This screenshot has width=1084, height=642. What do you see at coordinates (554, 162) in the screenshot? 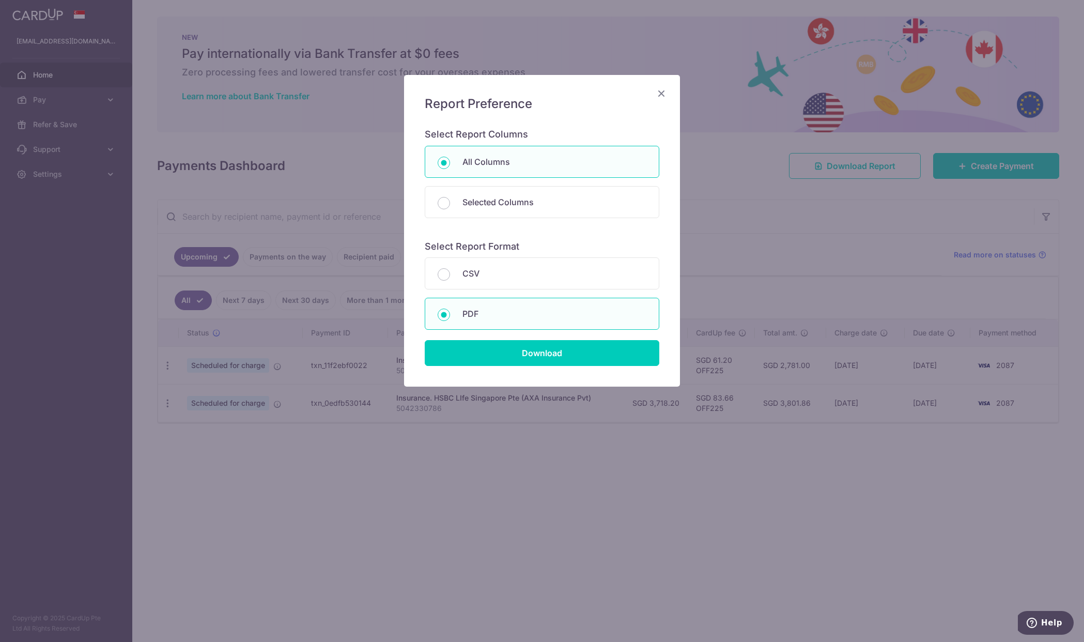
I see `p: All Columns` at bounding box center [554, 162].